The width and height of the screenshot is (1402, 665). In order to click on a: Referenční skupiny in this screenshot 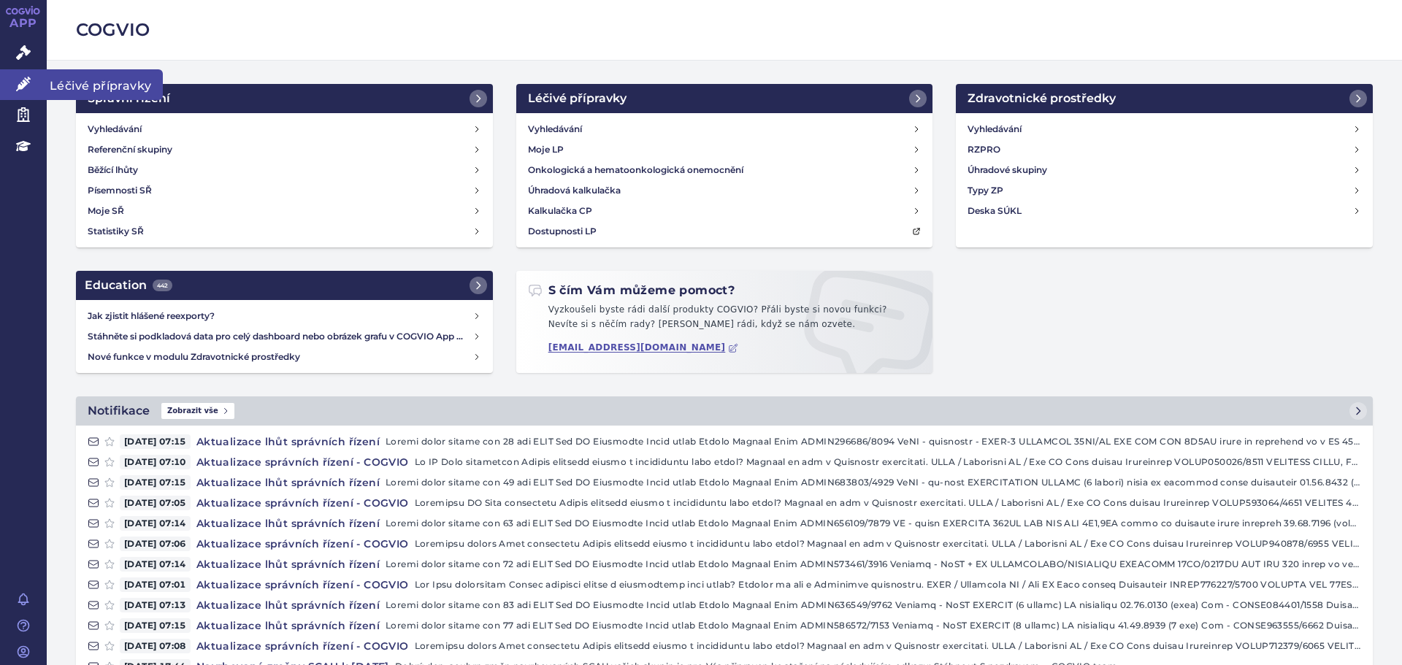, I will do `click(284, 150)`.